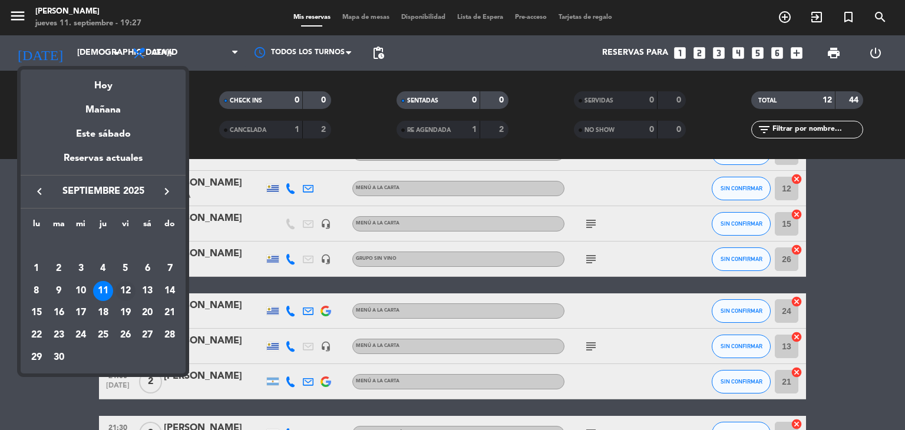 Image resolution: width=905 pixels, height=430 pixels. What do you see at coordinates (59, 358) in the screenshot?
I see `div: 30` at bounding box center [59, 358].